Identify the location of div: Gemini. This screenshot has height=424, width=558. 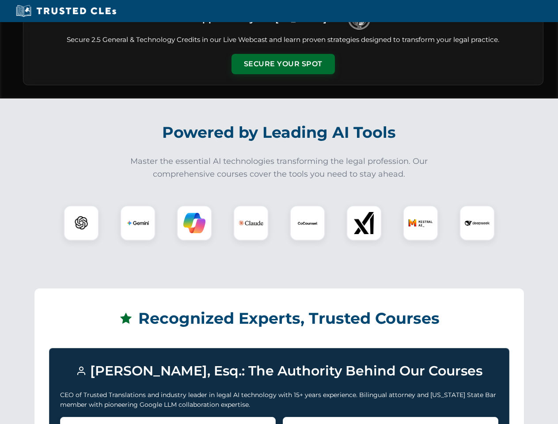
(138, 223).